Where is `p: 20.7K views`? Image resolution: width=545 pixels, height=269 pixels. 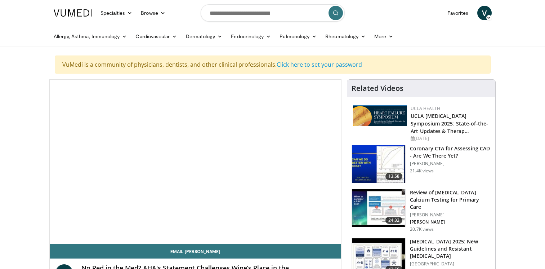
p: 20.7K views is located at coordinates (422, 229).